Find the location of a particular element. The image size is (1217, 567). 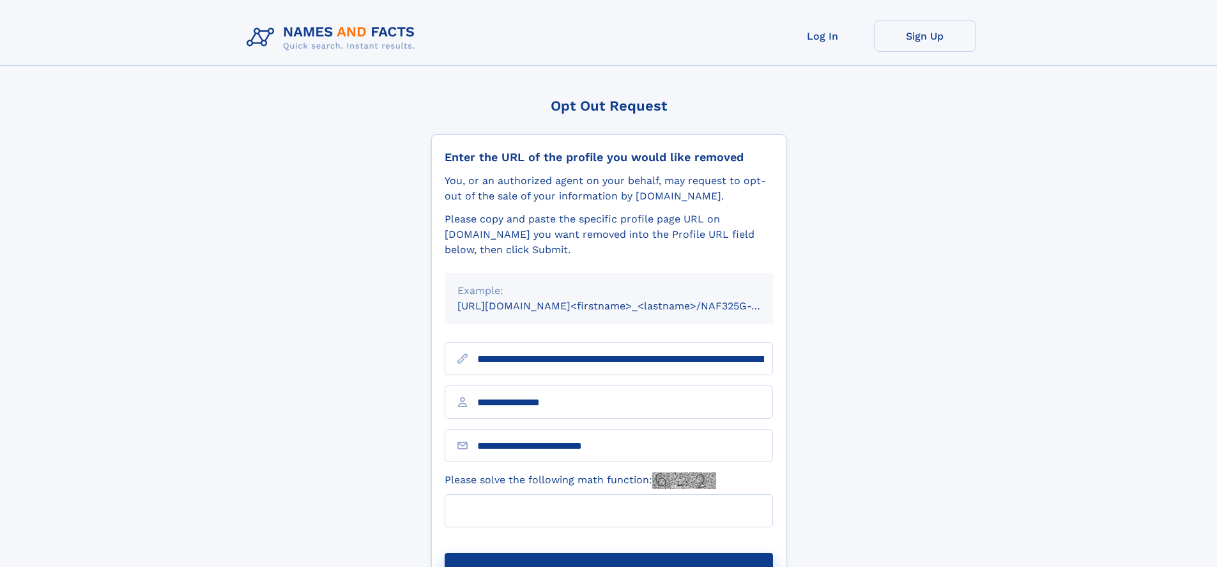

a: Log In is located at coordinates (823, 36).